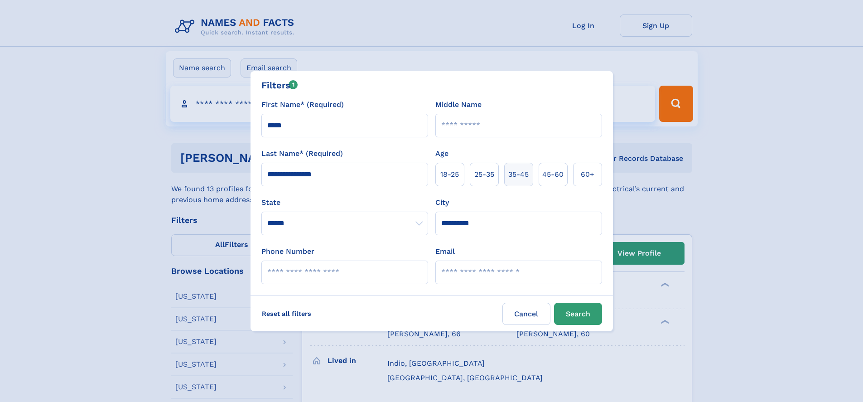  I want to click on label: First Name* (Required), so click(303, 105).